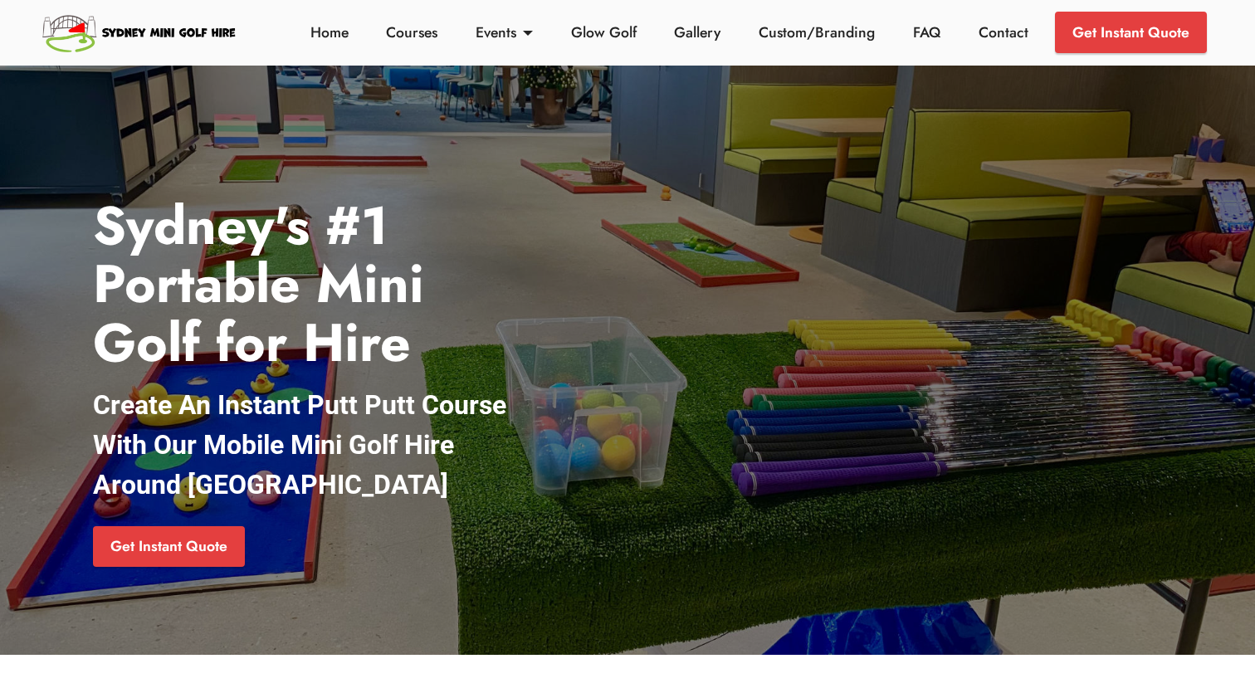 The width and height of the screenshot is (1255, 688). What do you see at coordinates (329, 32) in the screenshot?
I see `a: Home` at bounding box center [329, 32].